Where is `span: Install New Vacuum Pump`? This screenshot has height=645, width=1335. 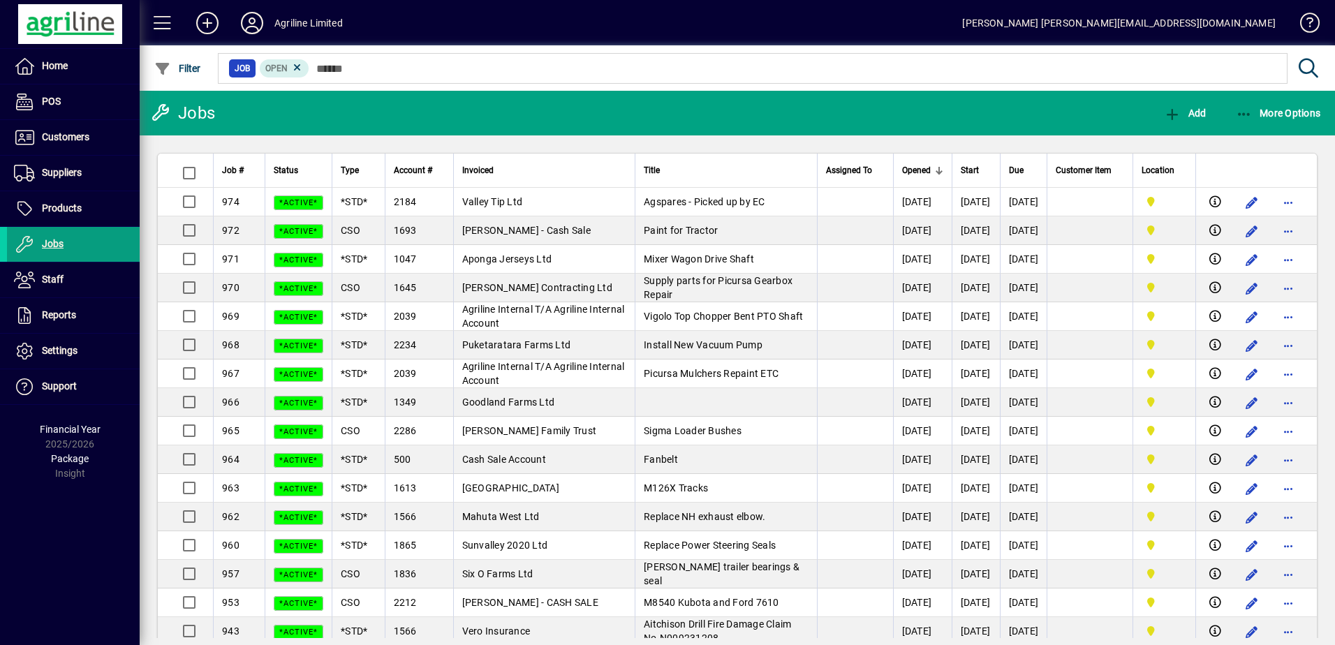 span: Install New Vacuum Pump is located at coordinates (703, 345).